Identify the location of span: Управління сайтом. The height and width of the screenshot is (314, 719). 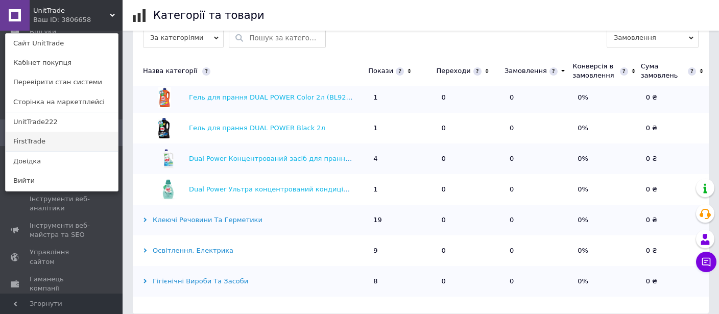
(62, 257).